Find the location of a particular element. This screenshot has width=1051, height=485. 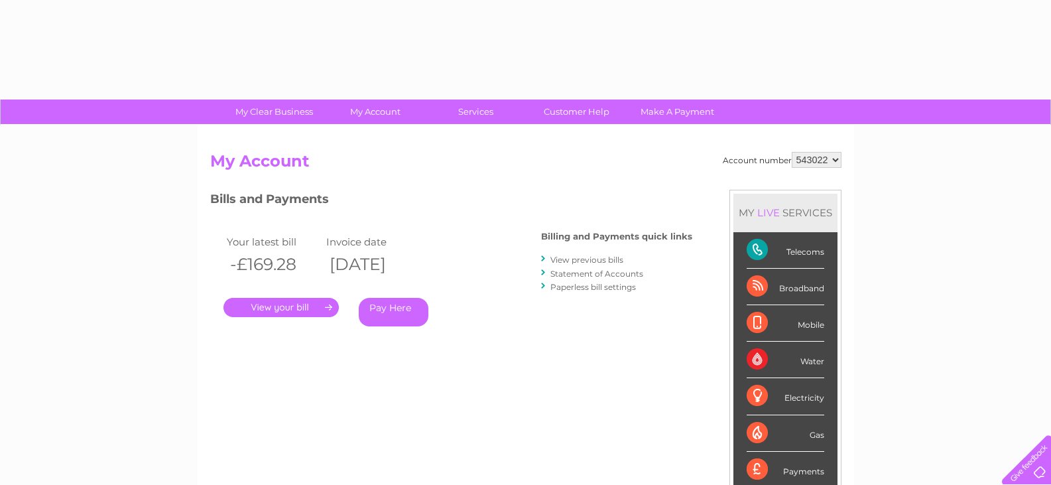

a: View previous bills is located at coordinates (587, 259).